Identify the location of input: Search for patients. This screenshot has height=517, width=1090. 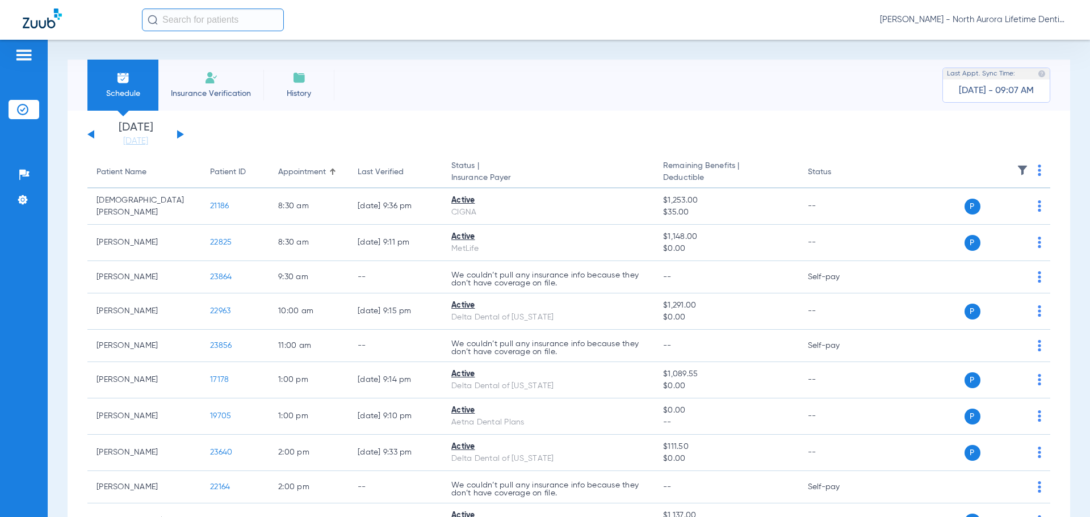
(213, 20).